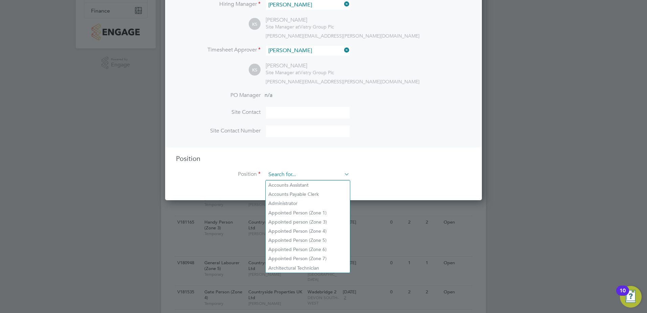 The height and width of the screenshot is (313, 647). I want to click on button: Open Resource Center, 10 new notifications, so click(631, 296).